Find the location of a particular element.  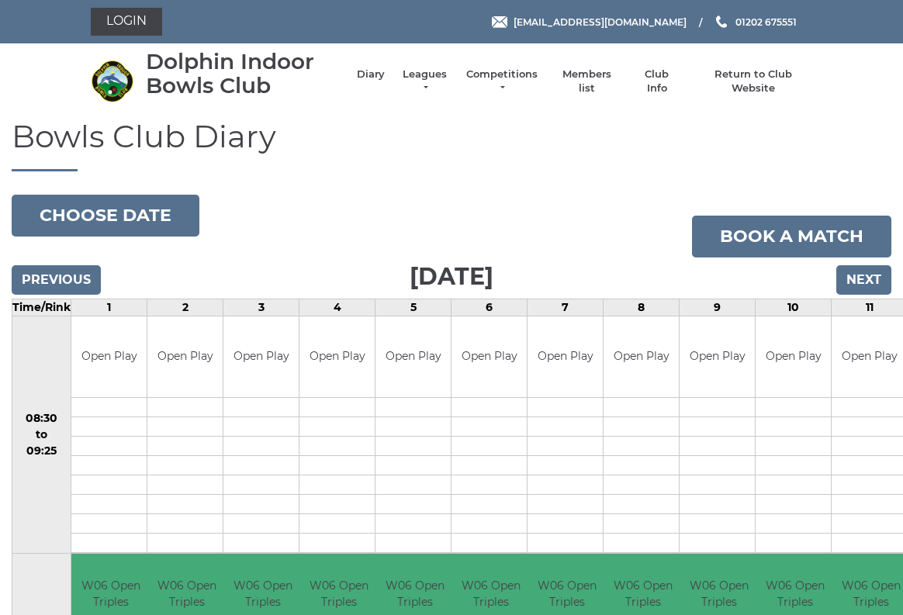

a: Leagues is located at coordinates (424, 81).